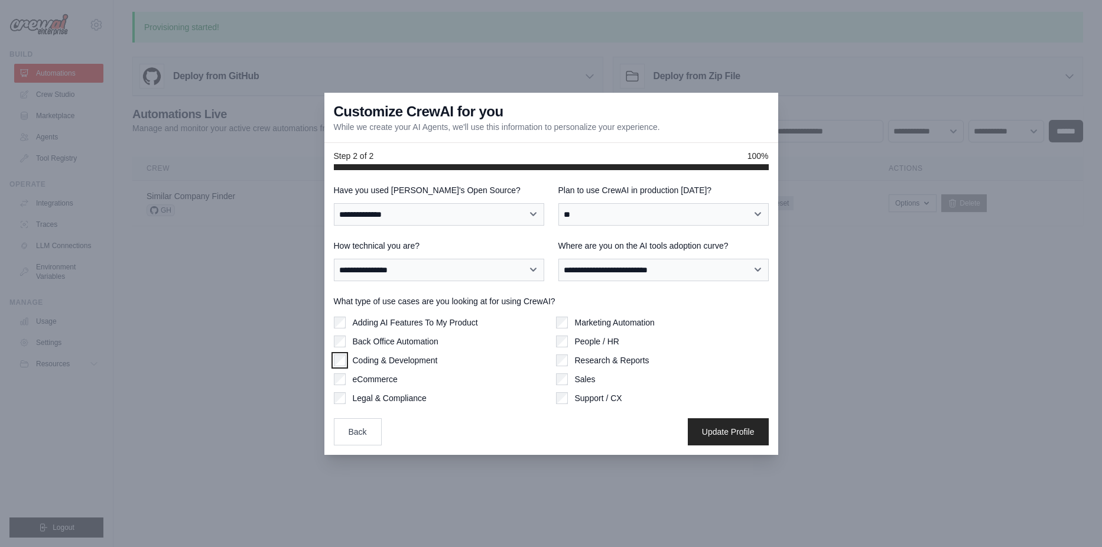 This screenshot has height=547, width=1102. What do you see at coordinates (357, 432) in the screenshot?
I see `button: Back` at bounding box center [357, 432].